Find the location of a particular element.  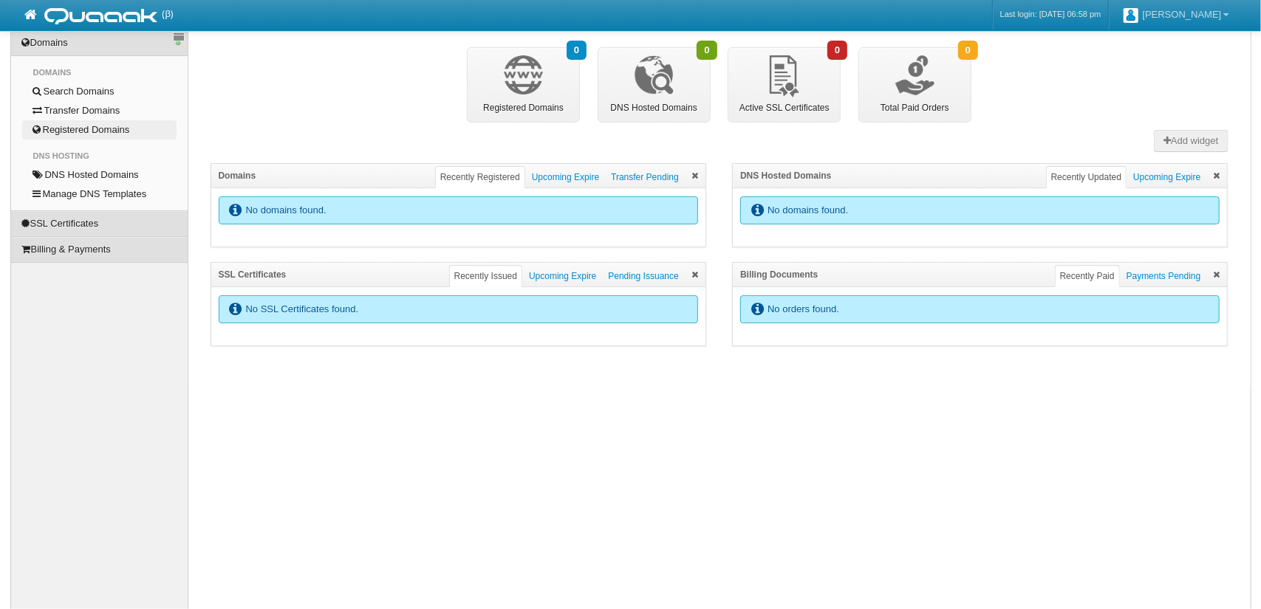

a: 0Registered Domains is located at coordinates (523, 85).